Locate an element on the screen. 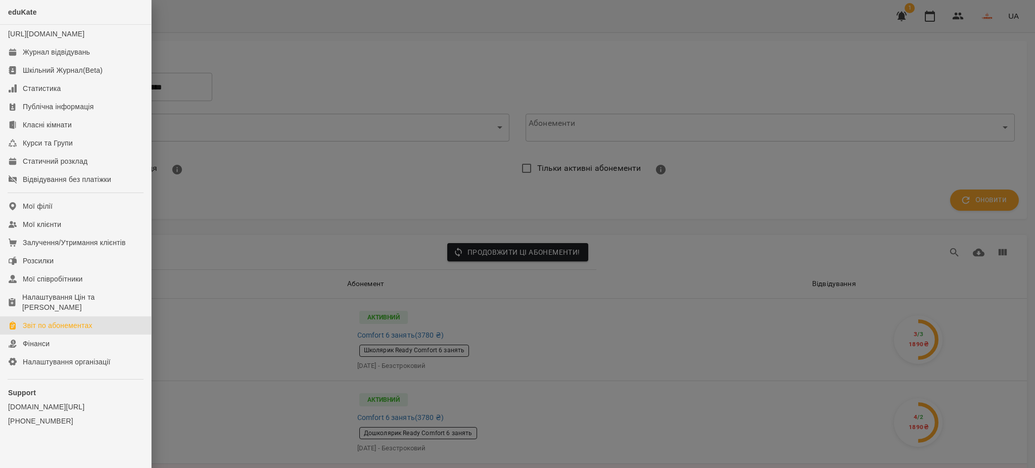 This screenshot has width=1035, height=468. div: Розсилки is located at coordinates (38, 261).